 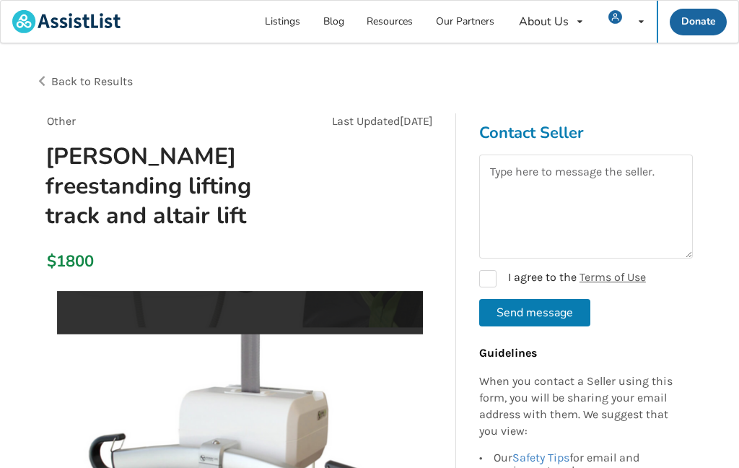 What do you see at coordinates (583, 406) in the screenshot?
I see `p: When you contact a Seller using this form, you will be sharing your email address with them. We s...` at bounding box center [583, 406].